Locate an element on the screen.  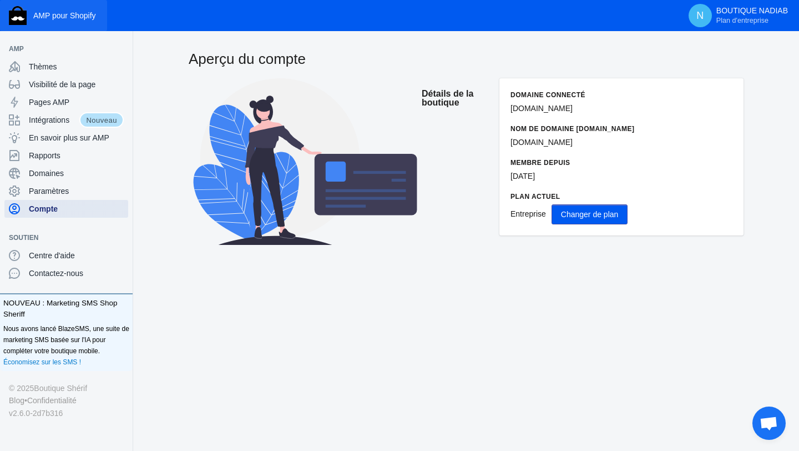
a: Pages AMP is located at coordinates (66, 102).